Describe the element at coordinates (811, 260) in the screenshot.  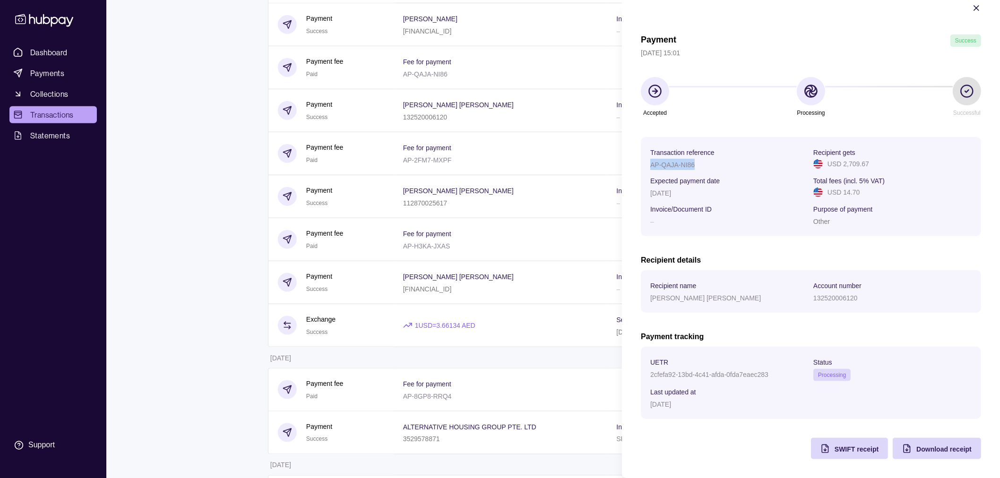
I see `h2: Recipient details` at that location.